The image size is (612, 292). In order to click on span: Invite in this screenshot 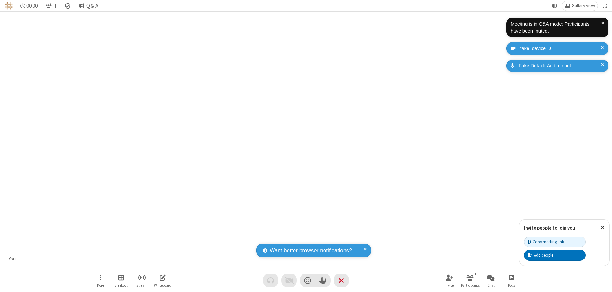, I will do `click(449, 285)`.